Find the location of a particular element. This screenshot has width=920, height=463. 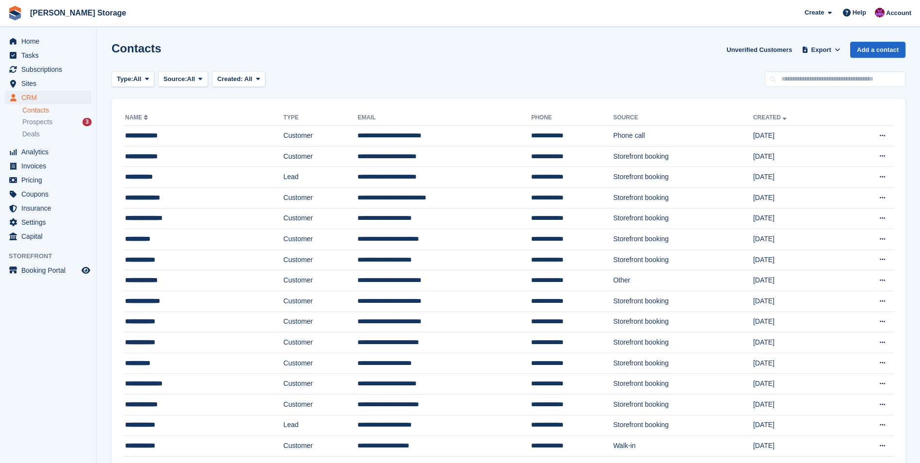

button: Source: All is located at coordinates (183, 79).